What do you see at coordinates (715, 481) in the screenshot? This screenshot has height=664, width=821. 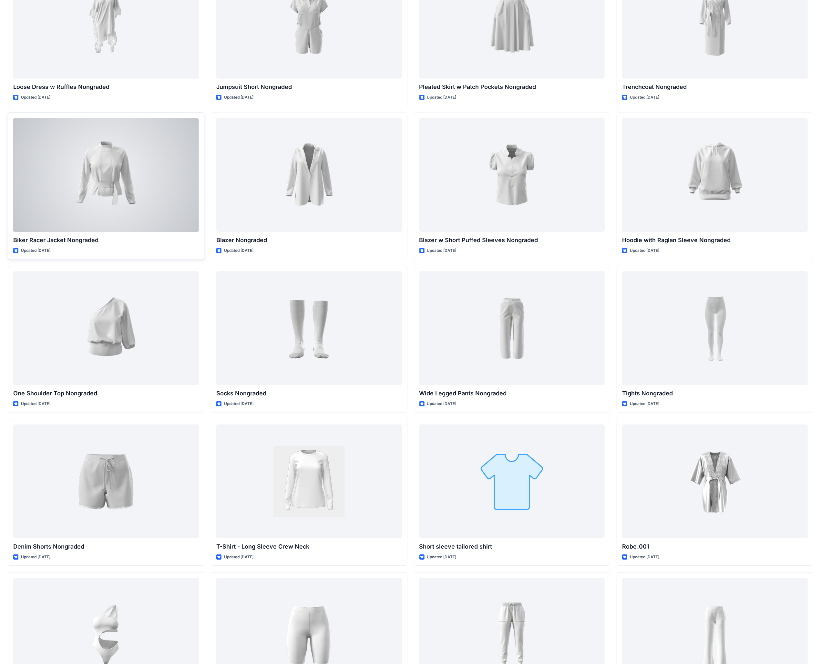 I see `a: Robe_001` at bounding box center [715, 481].